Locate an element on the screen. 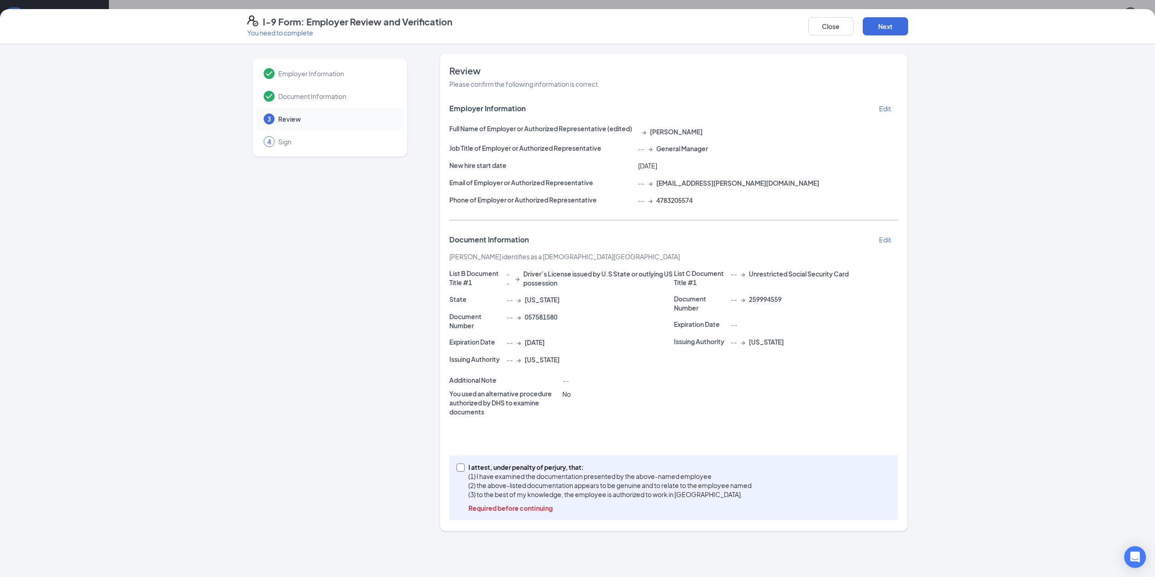 Image resolution: width=1155 pixels, height=577 pixels. p: I attest, under penalty of perjury, that: is located at coordinates (610, 467).